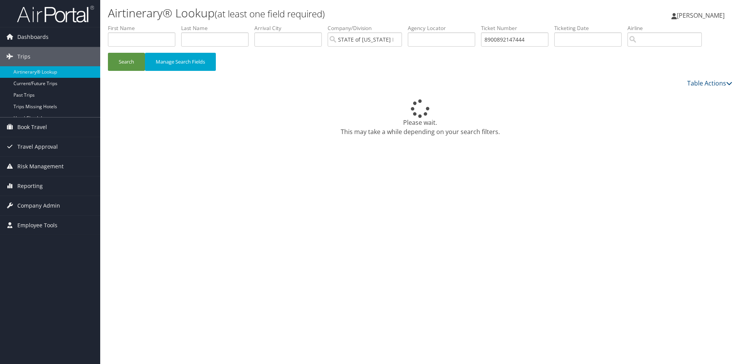 The width and height of the screenshot is (740, 364). Describe the element at coordinates (368, 28) in the screenshot. I see `label: Company/Division` at that location.